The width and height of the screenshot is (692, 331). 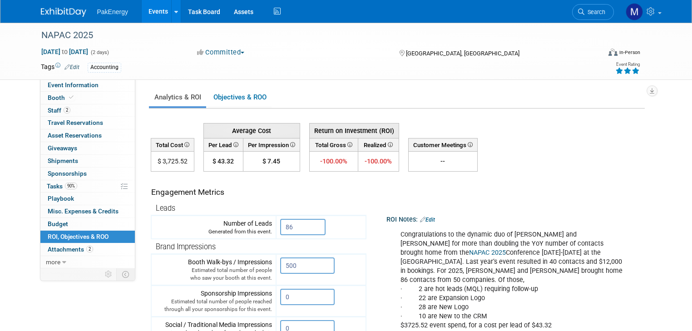 What do you see at coordinates (78, 236) in the screenshot?
I see `span: ROI, Objectives & ROO` at bounding box center [78, 236].